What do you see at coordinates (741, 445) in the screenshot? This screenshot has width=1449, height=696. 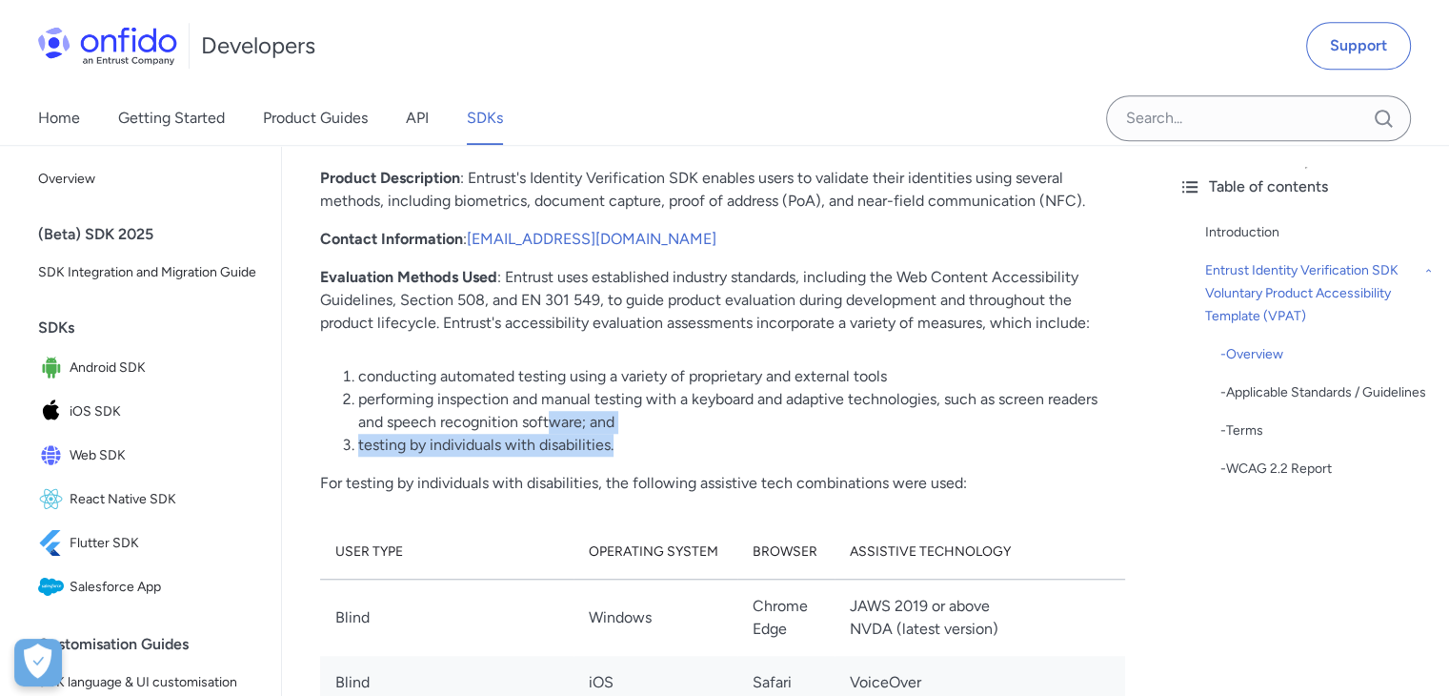 I see `li: testing by individuals with disabilities.` at bounding box center [741, 445].